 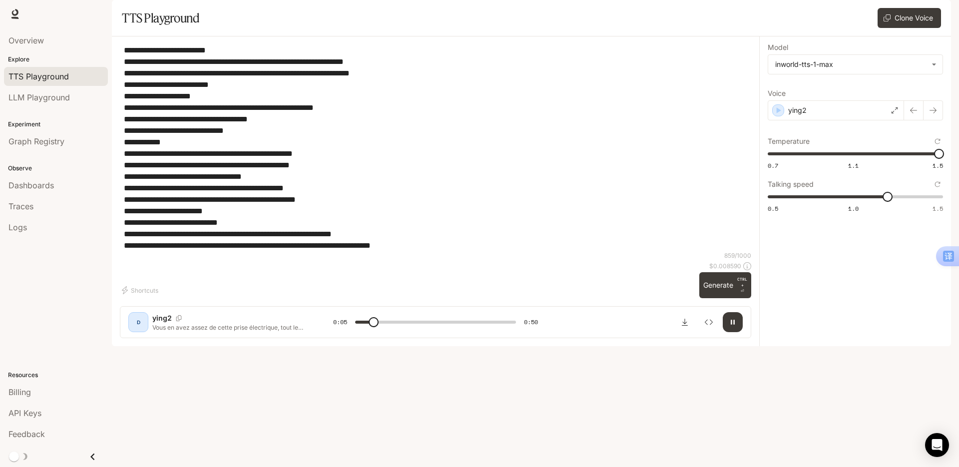 I want to click on p: Talking speed, so click(x=791, y=184).